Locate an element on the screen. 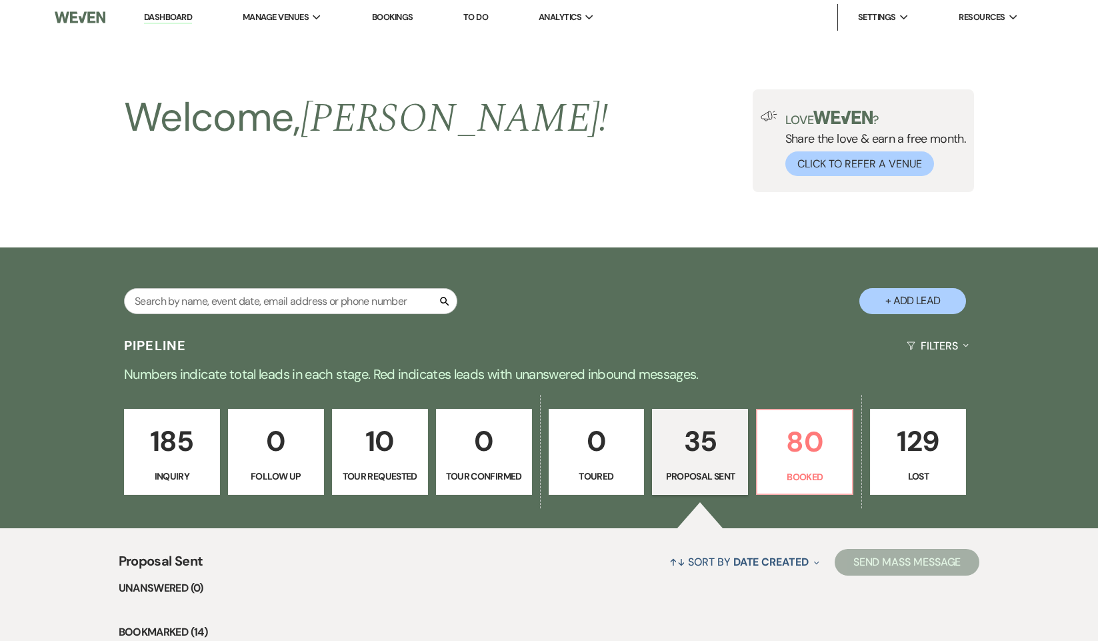 This screenshot has height=641, width=1098. p: 10 is located at coordinates (380, 441).